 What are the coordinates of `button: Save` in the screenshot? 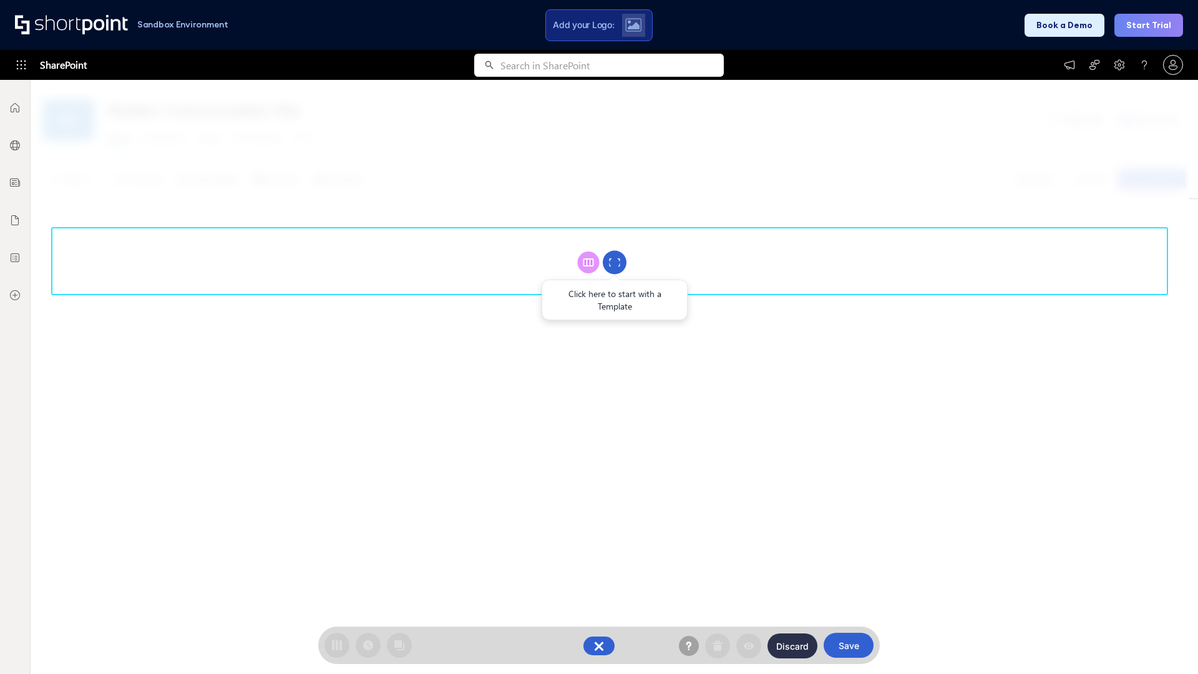 It's located at (848, 645).